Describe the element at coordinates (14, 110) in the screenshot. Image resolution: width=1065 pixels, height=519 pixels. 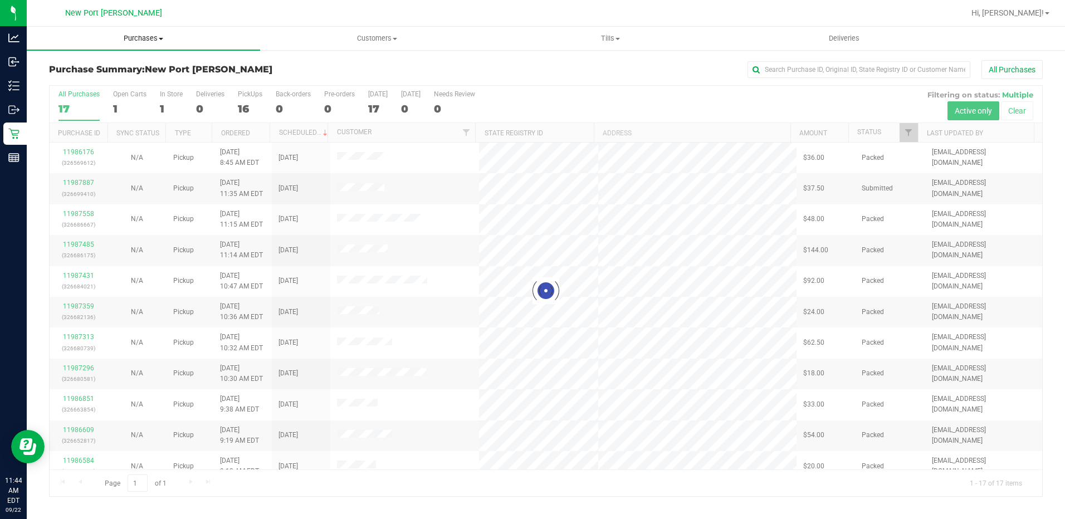
I see `inline-svg: Outbound` at that location.